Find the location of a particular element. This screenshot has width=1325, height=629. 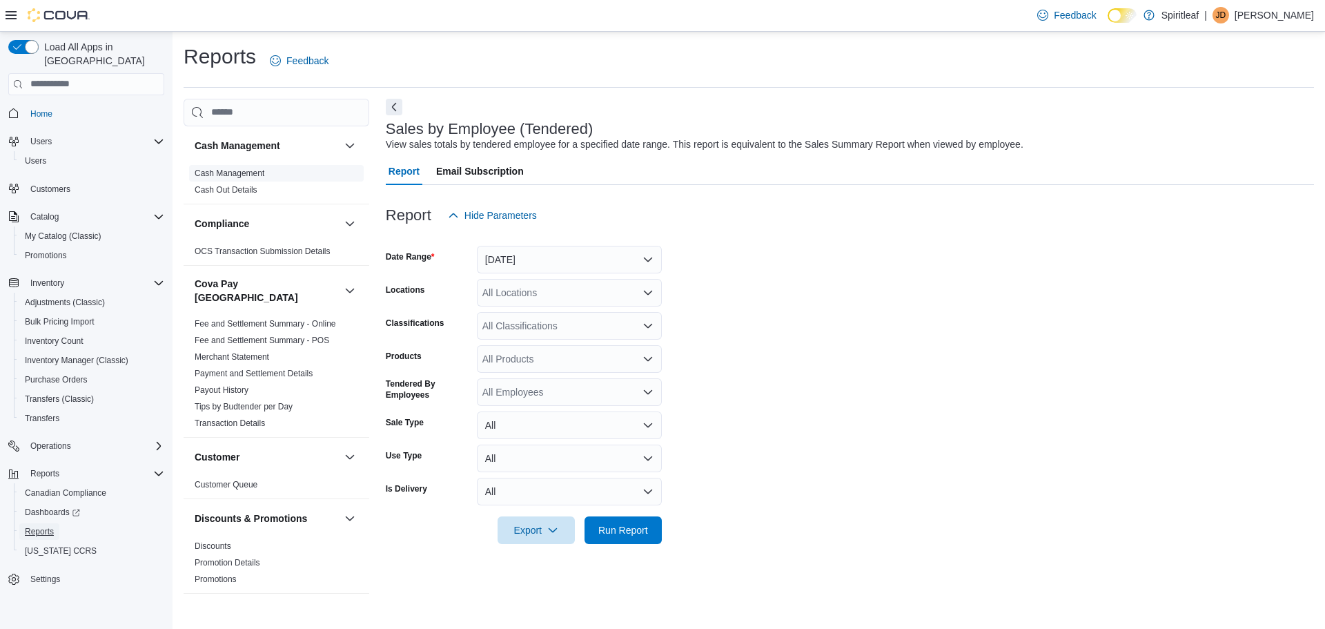

h1: Reports is located at coordinates (219, 57).